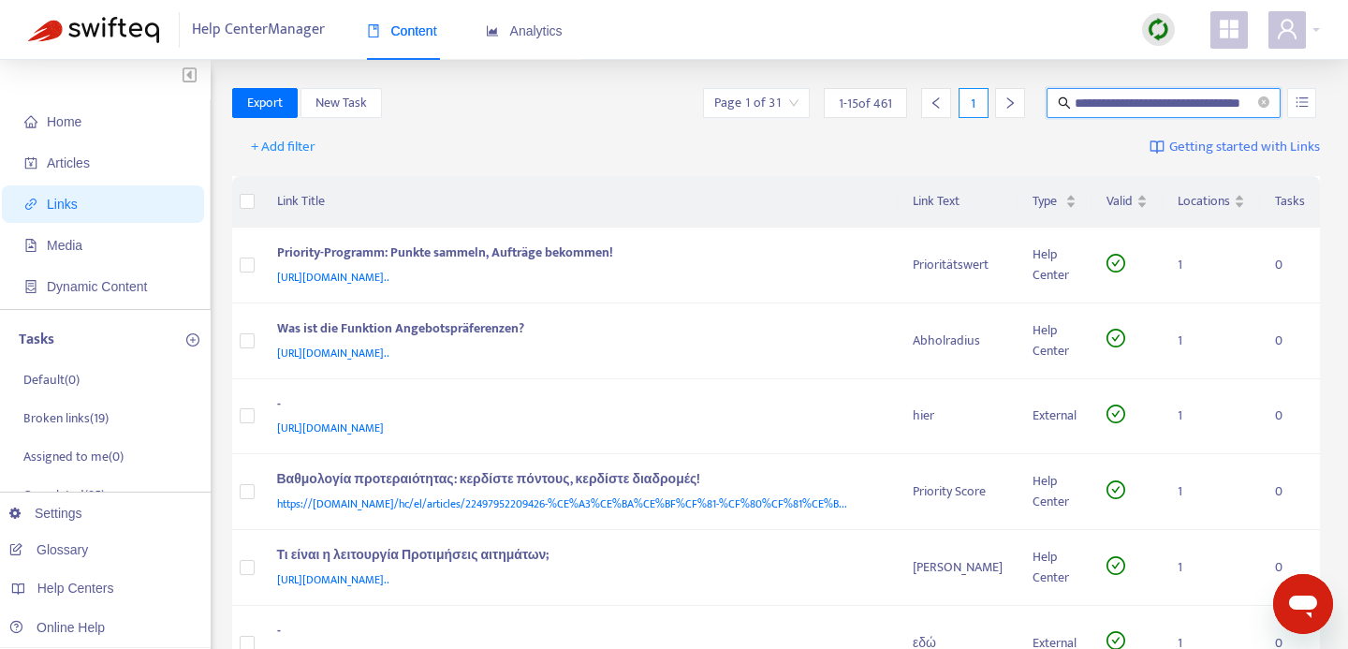 The image size is (1348, 649). I want to click on button: unordered-list, so click(1301, 103).